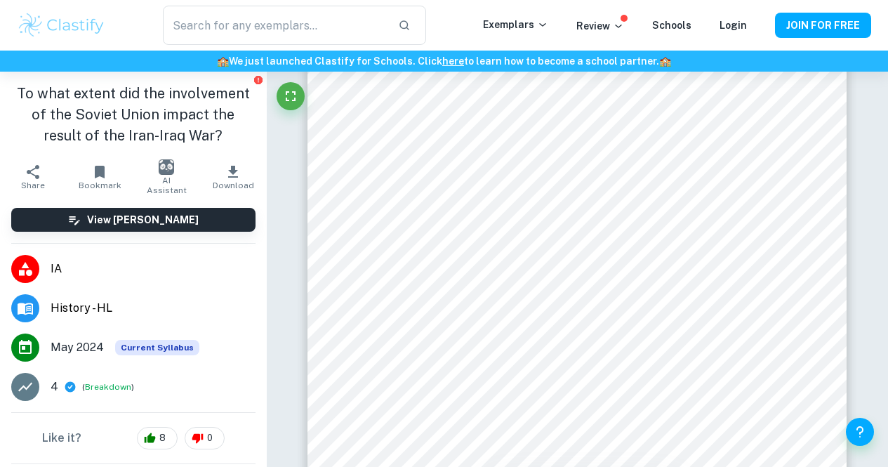  What do you see at coordinates (515, 25) in the screenshot?
I see `p: Exemplars` at bounding box center [515, 25].